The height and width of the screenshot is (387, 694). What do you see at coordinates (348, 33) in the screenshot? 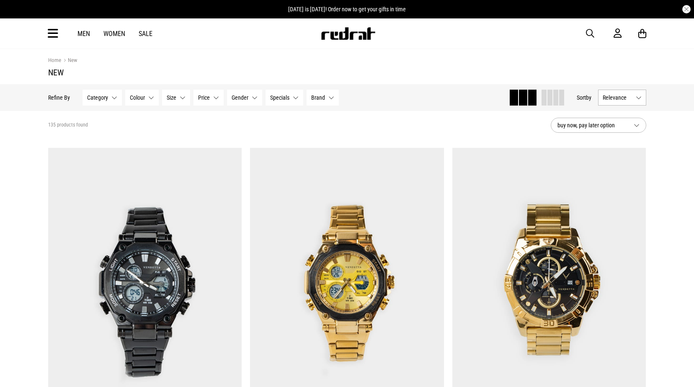
I see `img: Redrat logo` at bounding box center [348, 33].